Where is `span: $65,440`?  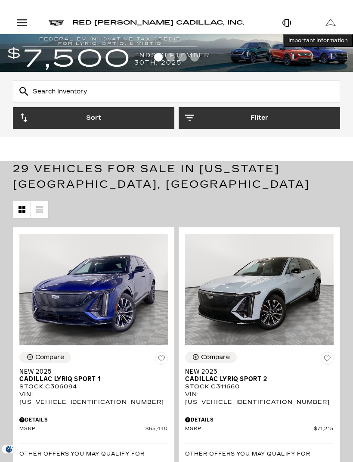
span: $65,440 is located at coordinates (157, 429).